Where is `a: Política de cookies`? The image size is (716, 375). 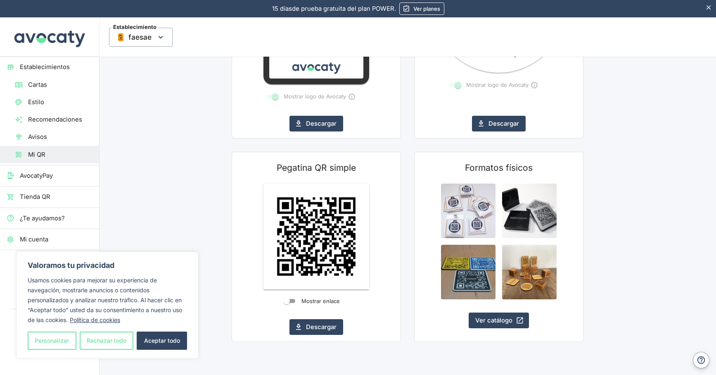 a: Política de cookies is located at coordinates (95, 319).